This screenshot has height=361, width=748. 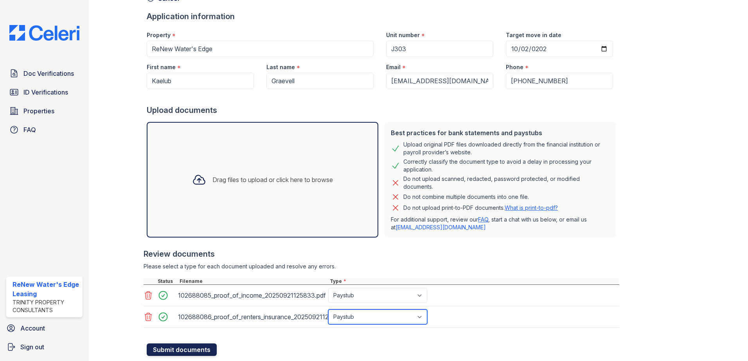 I want to click on span: Properties, so click(x=39, y=111).